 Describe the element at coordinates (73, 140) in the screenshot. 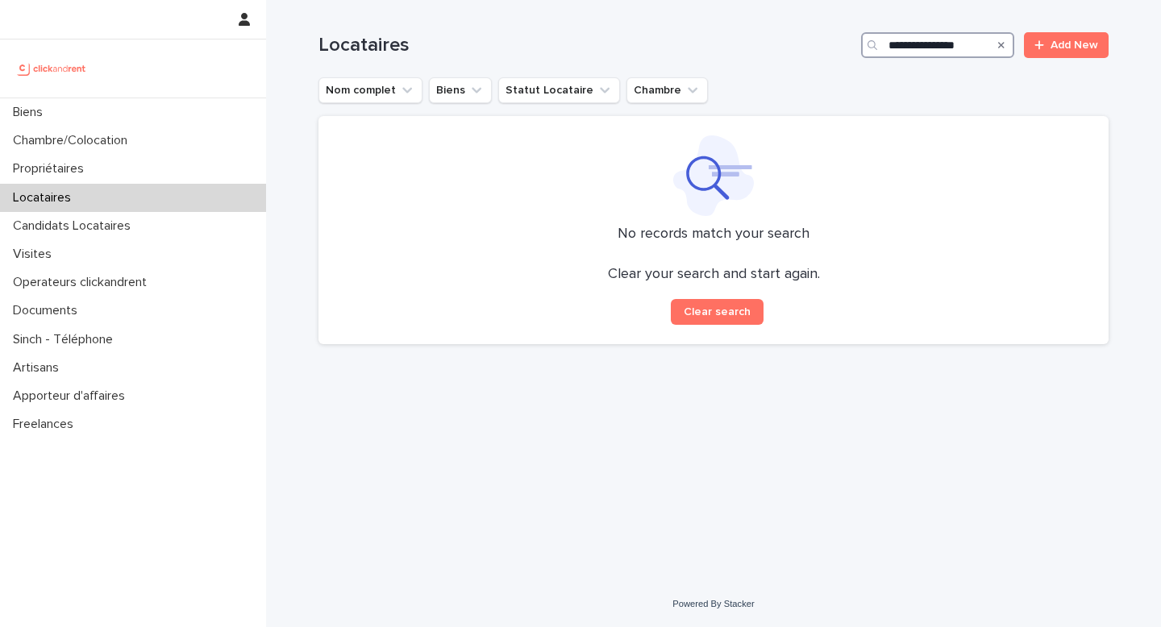

I see `p: Chambre/Colocation` at that location.